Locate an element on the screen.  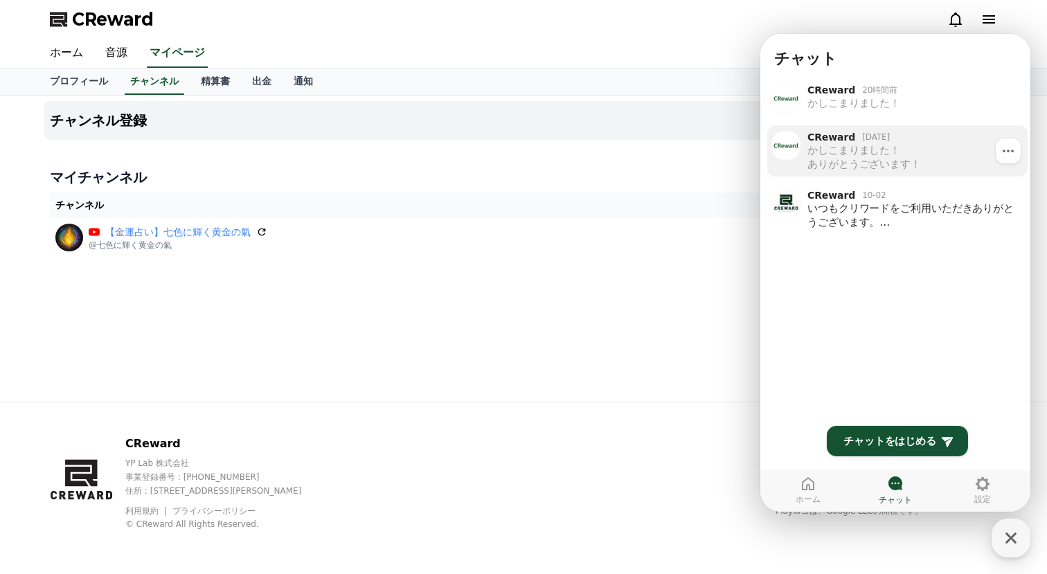
a: チャットをはじめる is located at coordinates (137, 407).